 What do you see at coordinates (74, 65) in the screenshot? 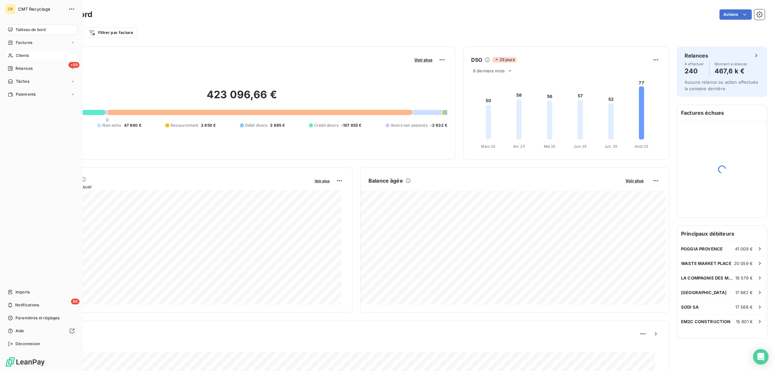
I see `span: +99` at bounding box center [74, 65].